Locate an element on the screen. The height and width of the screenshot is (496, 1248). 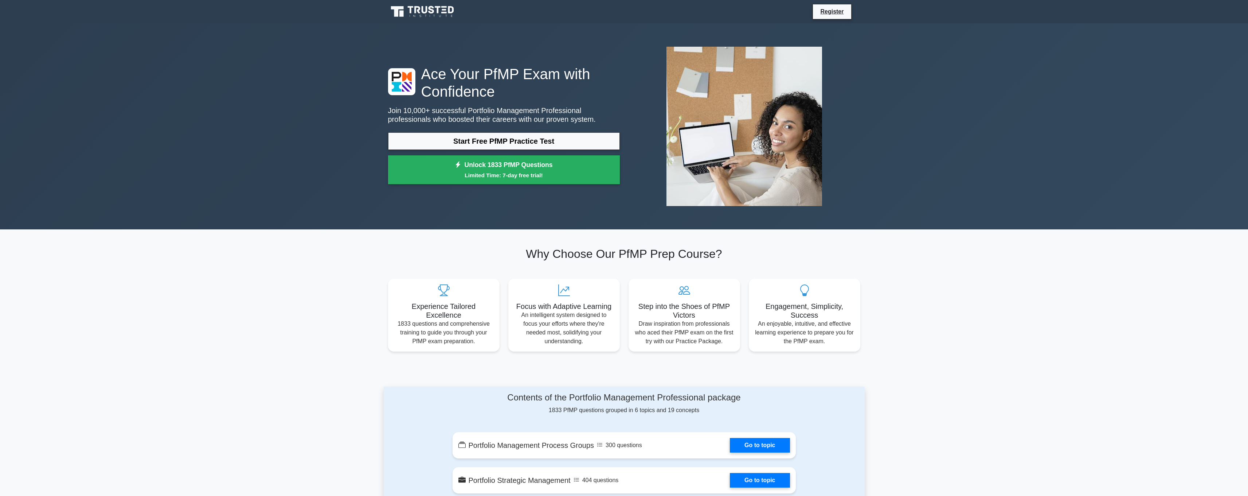
p: Join 10,000+ successful Portfolio Management Professional professionals who boosted their careers... is located at coordinates (504, 115).